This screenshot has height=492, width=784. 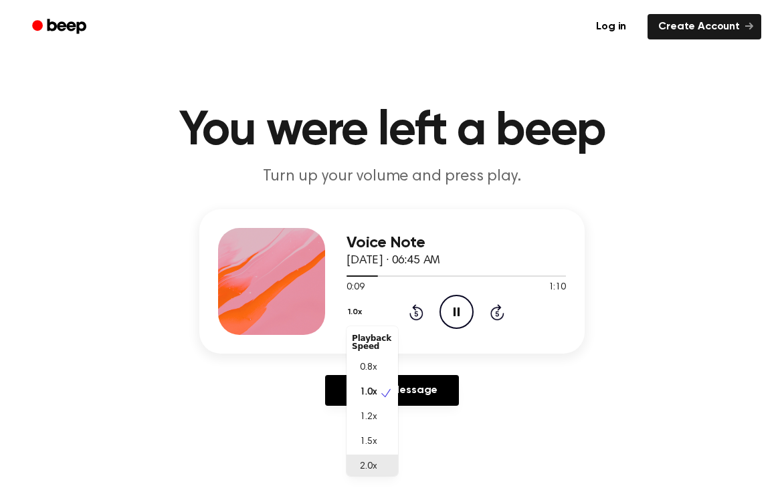 What do you see at coordinates (372, 401) in the screenshot?
I see `div: 1.0x` at bounding box center [372, 401].